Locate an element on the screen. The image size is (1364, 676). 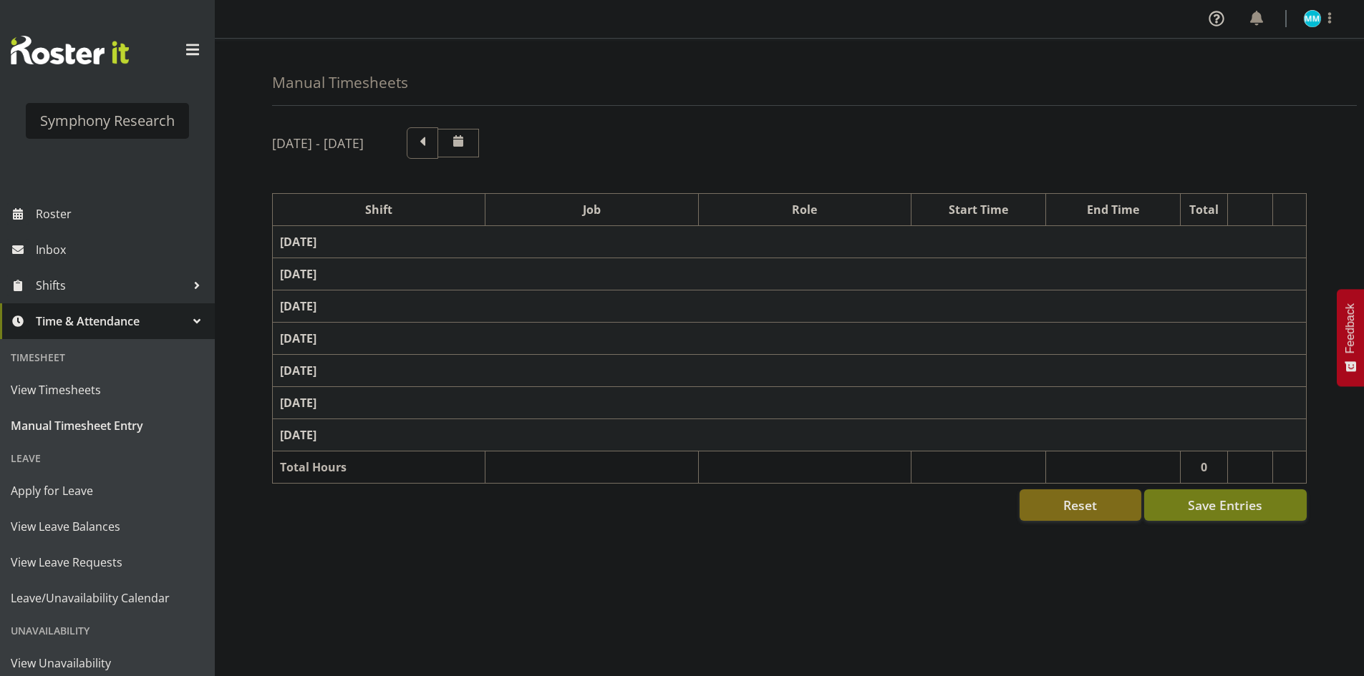
div: Start Time is located at coordinates (978, 210).